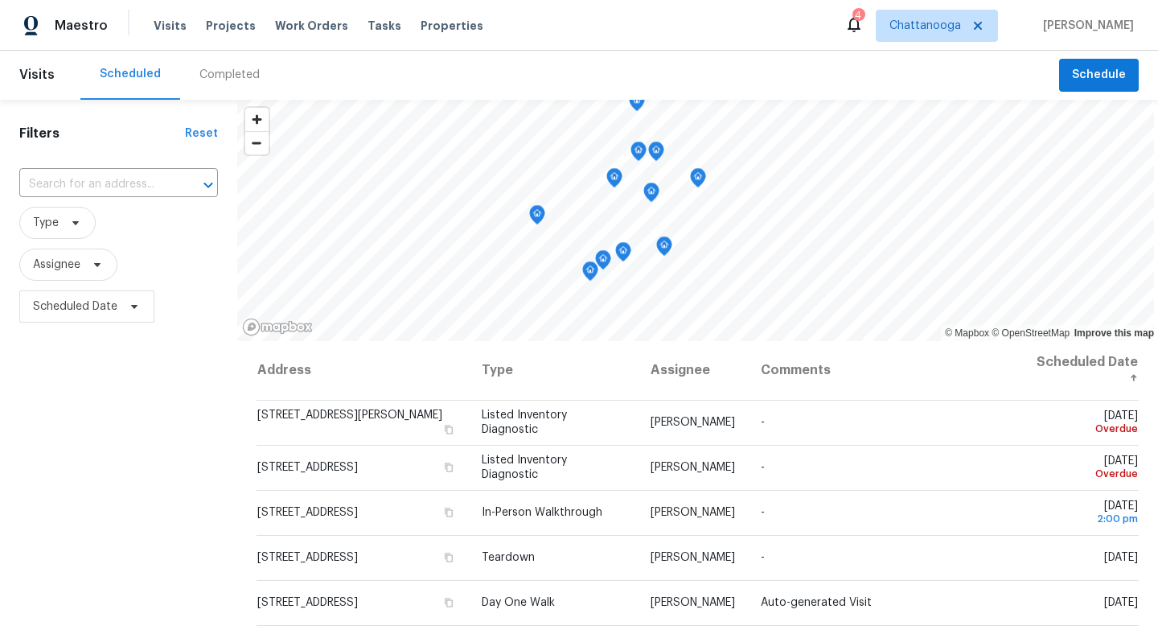 The height and width of the screenshot is (634, 1158). I want to click on span: Zoom in, so click(257, 119).